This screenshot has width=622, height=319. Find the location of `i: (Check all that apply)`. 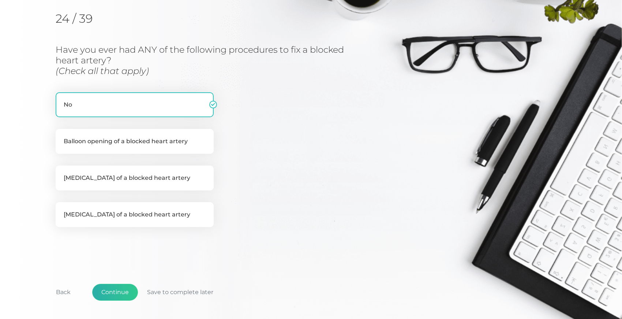

i: (Check all that apply) is located at coordinates (102, 71).